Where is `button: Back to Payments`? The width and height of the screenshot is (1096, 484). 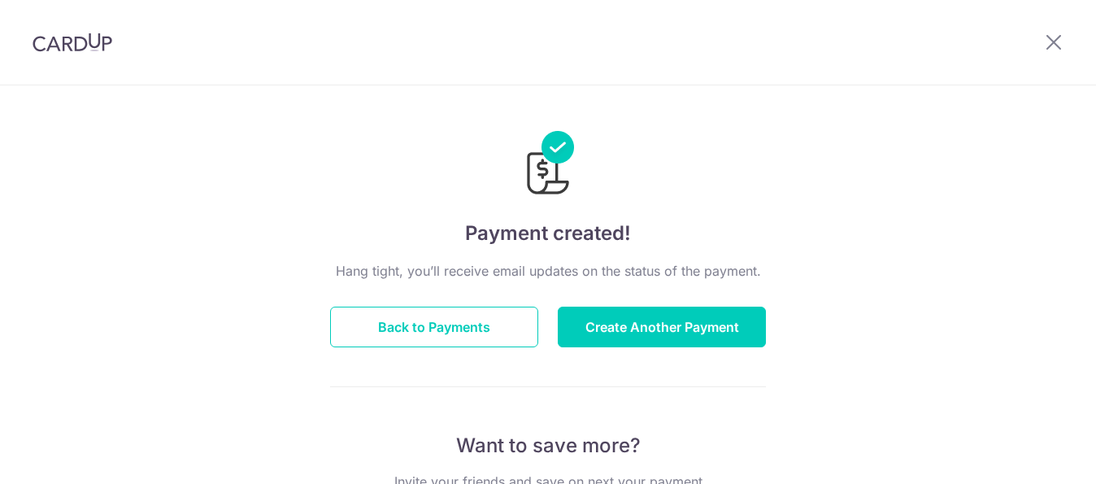
button: Back to Payments is located at coordinates (434, 327).